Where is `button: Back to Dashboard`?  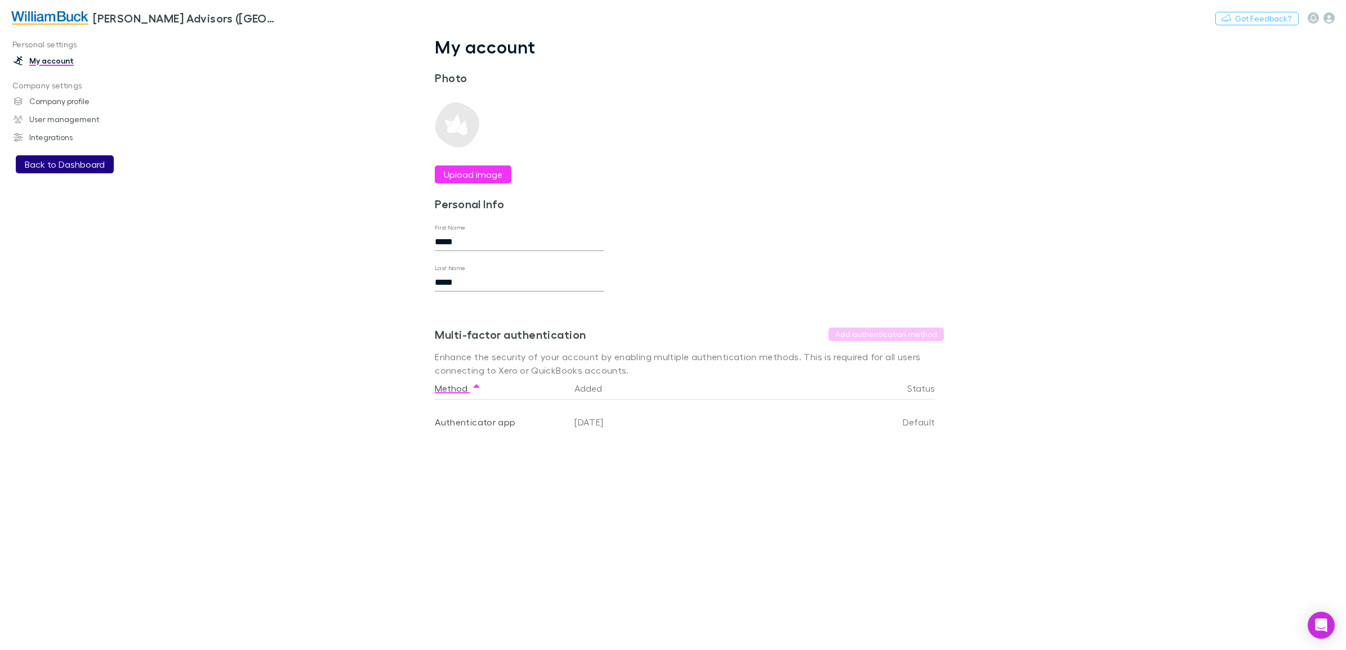 button: Back to Dashboard is located at coordinates (65, 164).